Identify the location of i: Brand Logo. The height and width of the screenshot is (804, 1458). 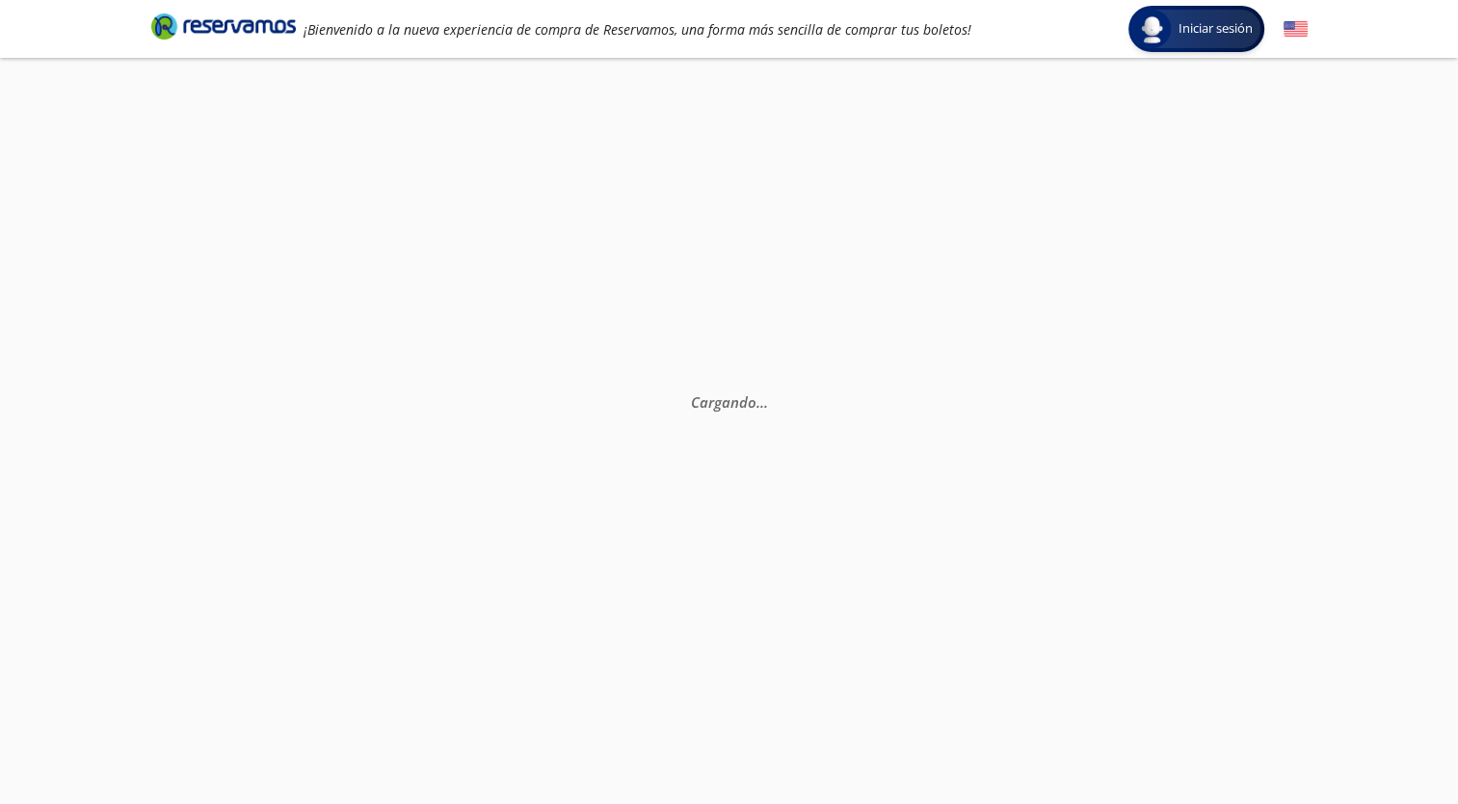
(224, 26).